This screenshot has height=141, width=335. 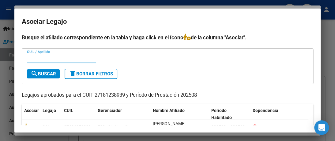 I want to click on span: Legajo, so click(x=49, y=111).